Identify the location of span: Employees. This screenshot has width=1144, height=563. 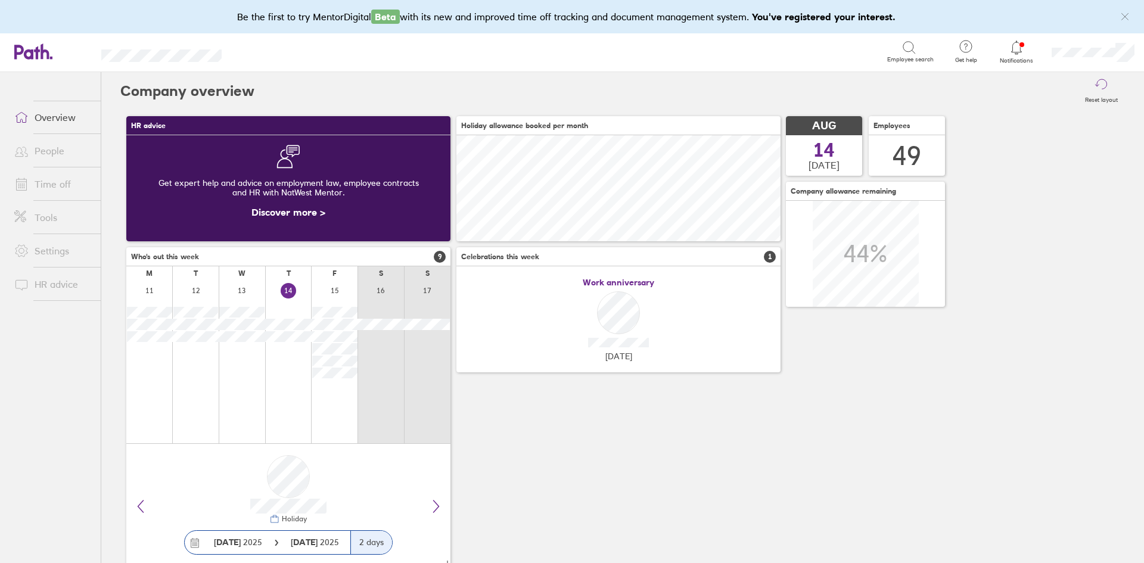
(892, 126).